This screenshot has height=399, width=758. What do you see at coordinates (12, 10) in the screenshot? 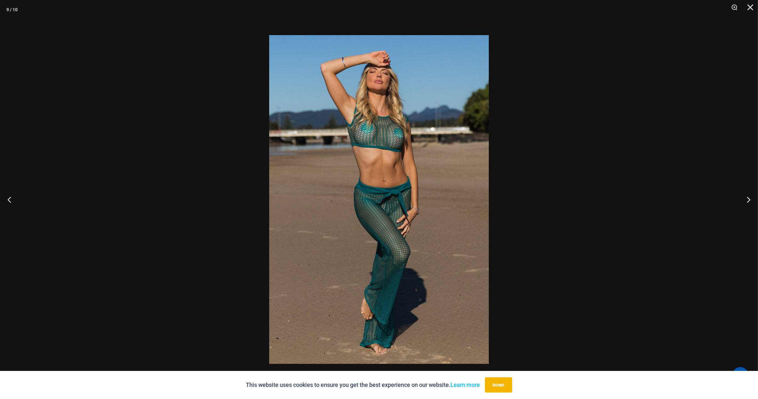
I see `div: 9 / 10` at bounding box center [12, 10].